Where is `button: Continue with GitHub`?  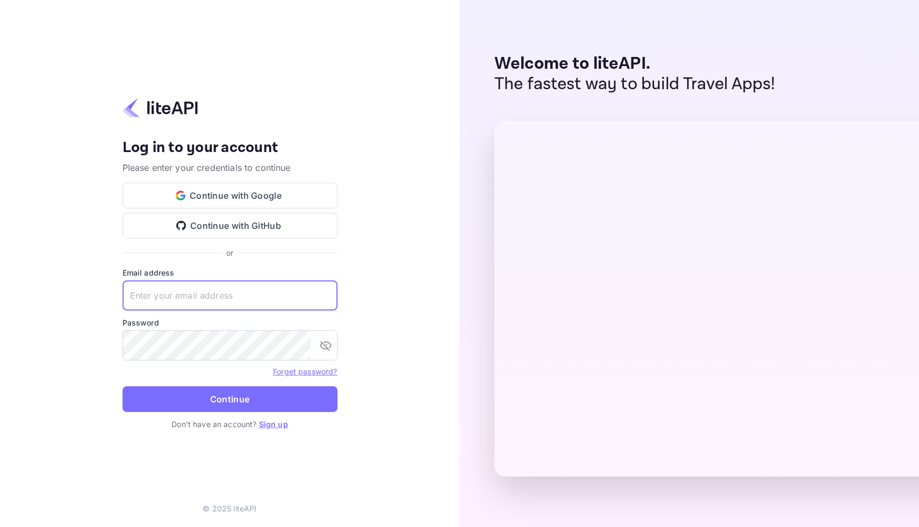 button: Continue with GitHub is located at coordinates (230, 226).